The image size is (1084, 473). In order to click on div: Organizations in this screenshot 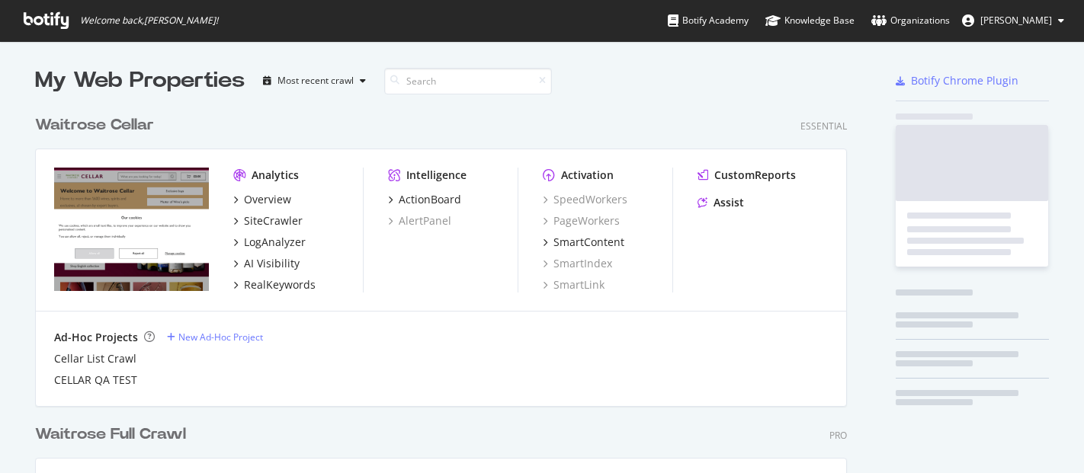, I will do `click(910, 21)`.